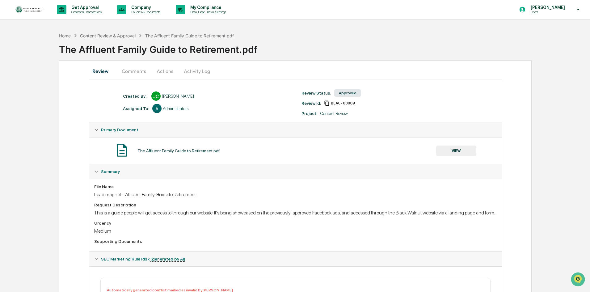  Describe the element at coordinates (309, 113) in the screenshot. I see `div: Project:` at that location.